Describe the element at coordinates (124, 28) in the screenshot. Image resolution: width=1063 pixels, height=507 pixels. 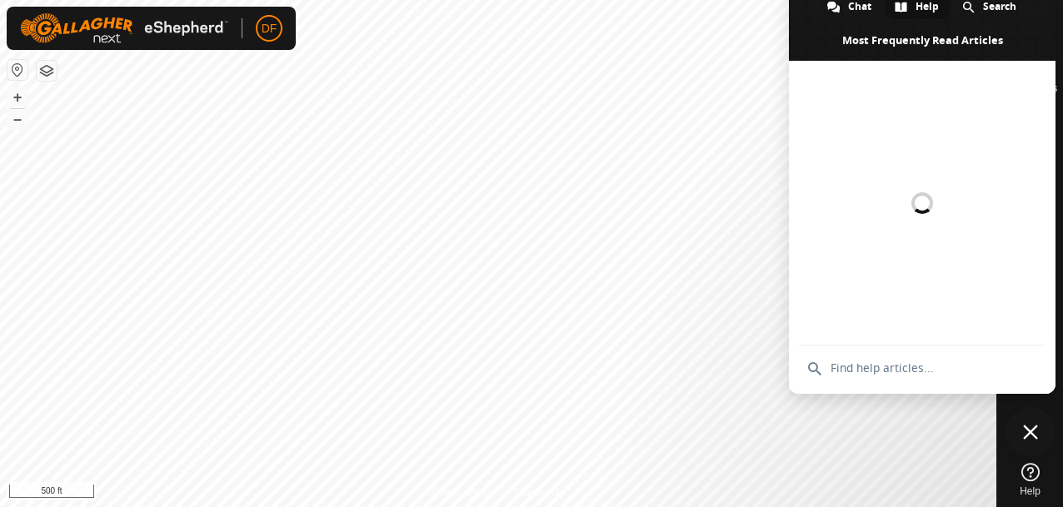
I see `img: Gallagher Logo` at that location.